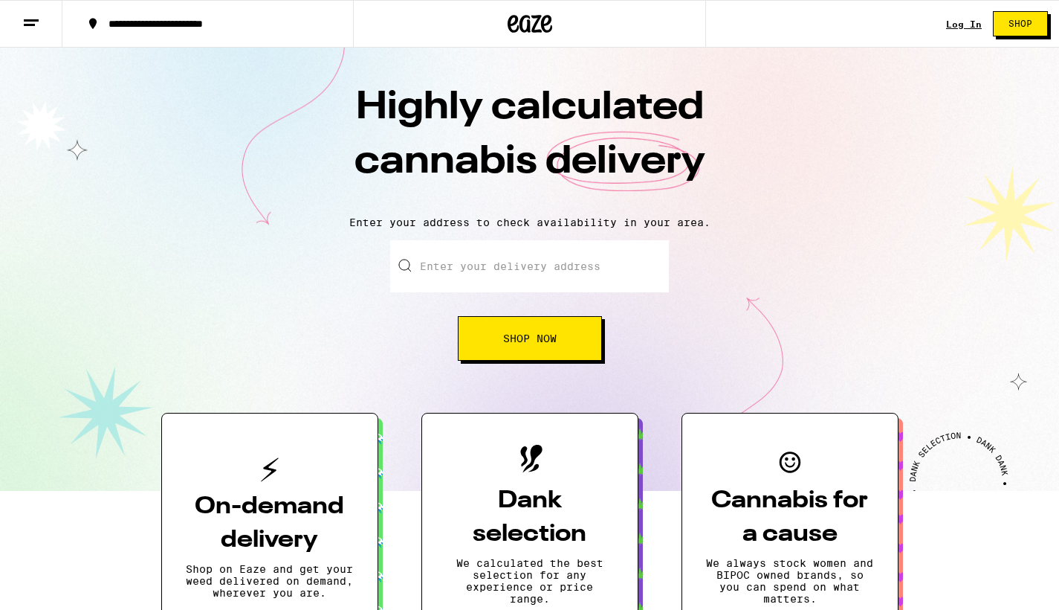 This screenshot has height=610, width=1059. Describe the element at coordinates (530, 338) in the screenshot. I see `span: Shop Now` at that location.